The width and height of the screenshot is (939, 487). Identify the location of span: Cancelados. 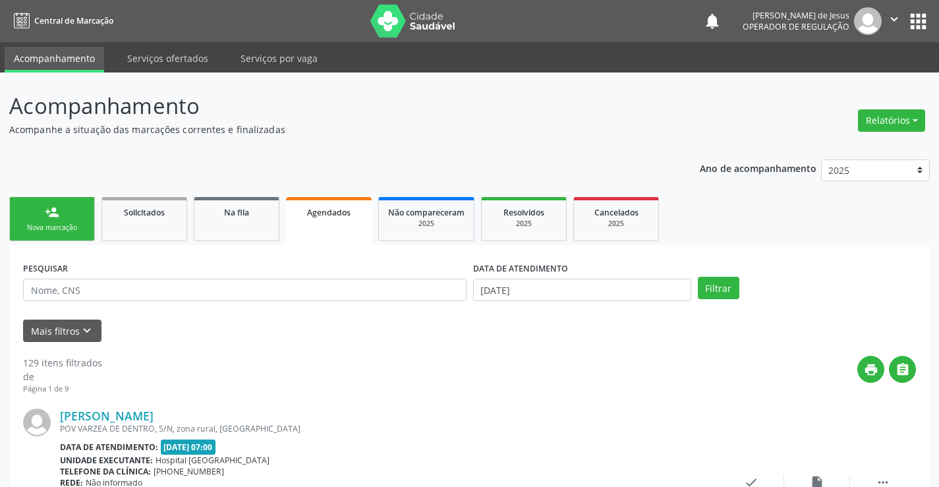
(616, 212).